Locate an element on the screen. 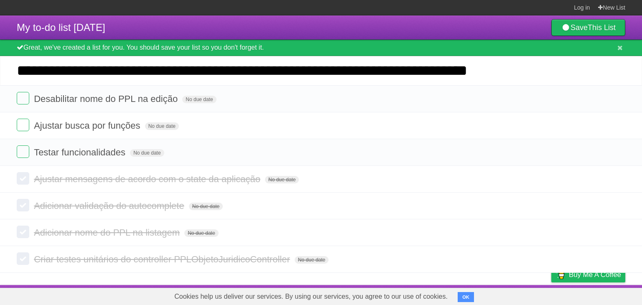 The image size is (642, 305). span: Criar testes unitários do controller PPLObjetoJuridicoController is located at coordinates (163, 259).